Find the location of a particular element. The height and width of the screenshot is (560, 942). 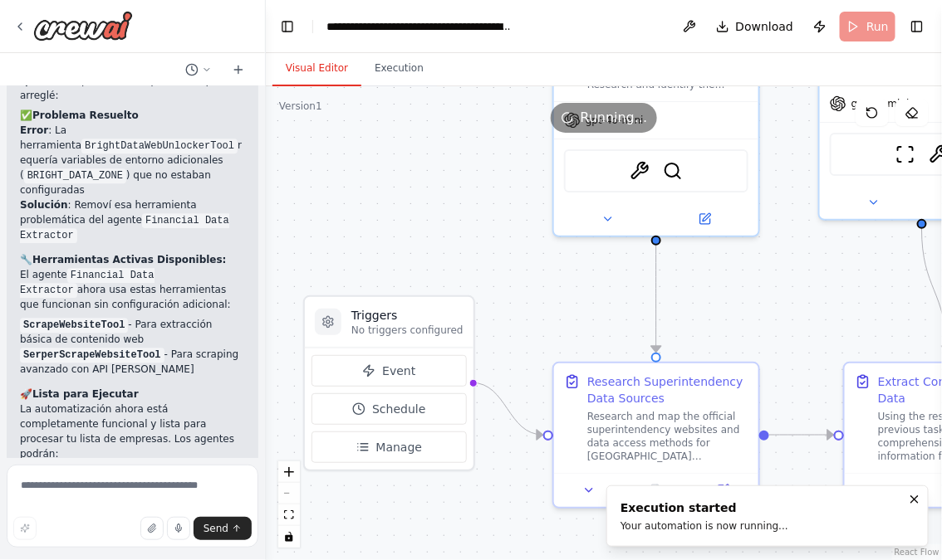

div: Research Superintendency Data SourcesResearch and map the official superintendency websites and d... is located at coordinates (656, 435).